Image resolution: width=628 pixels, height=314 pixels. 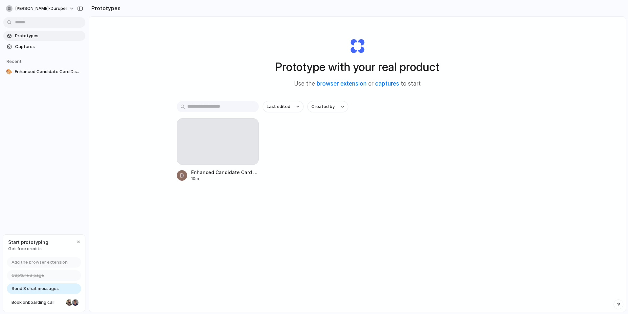 I want to click on span: Last edited, so click(x=279, y=106).